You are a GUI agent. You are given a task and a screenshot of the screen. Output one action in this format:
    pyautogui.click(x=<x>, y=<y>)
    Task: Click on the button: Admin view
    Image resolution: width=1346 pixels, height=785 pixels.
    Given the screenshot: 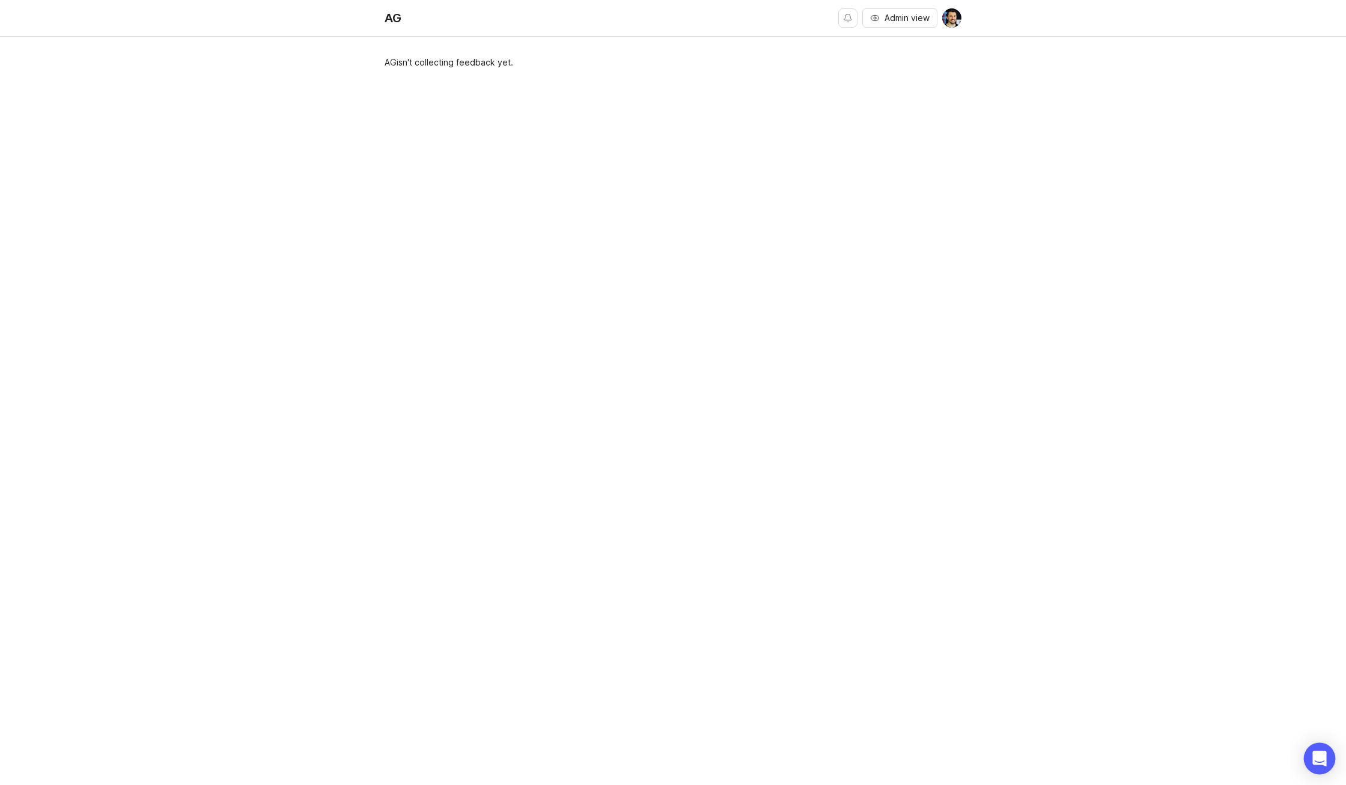 What is the action you would take?
    pyautogui.click(x=899, y=18)
    